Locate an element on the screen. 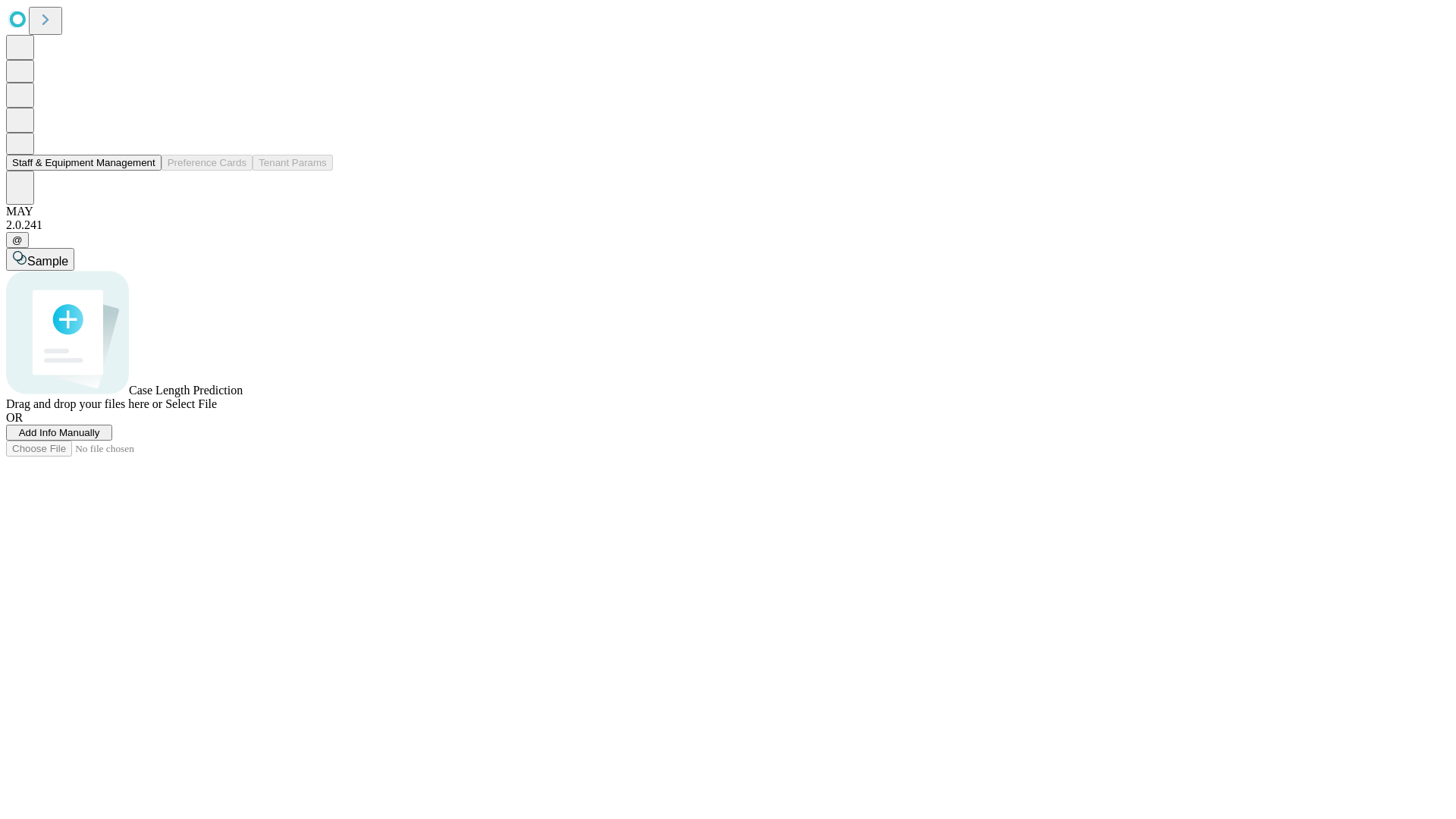 This screenshot has height=819, width=1456. button: Preference Cards is located at coordinates (207, 162).